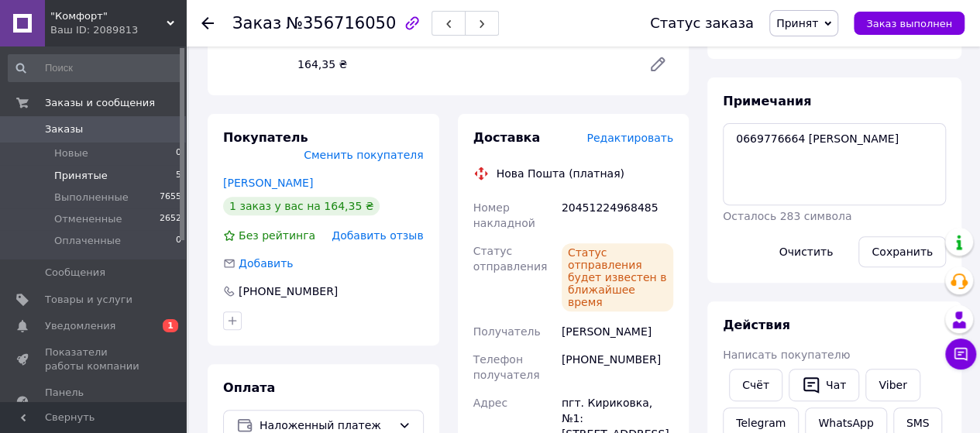  Describe the element at coordinates (277, 235) in the screenshot. I see `span: Без рейтинга` at that location.